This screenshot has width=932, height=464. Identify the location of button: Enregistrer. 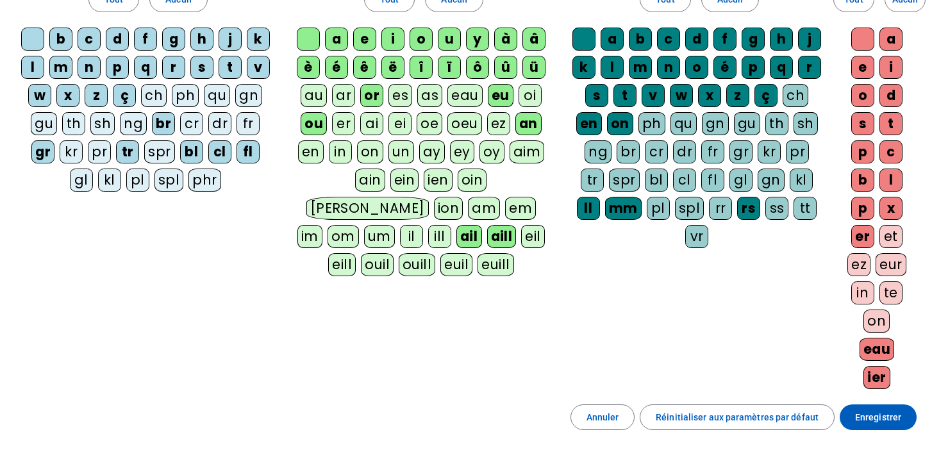
(878, 417).